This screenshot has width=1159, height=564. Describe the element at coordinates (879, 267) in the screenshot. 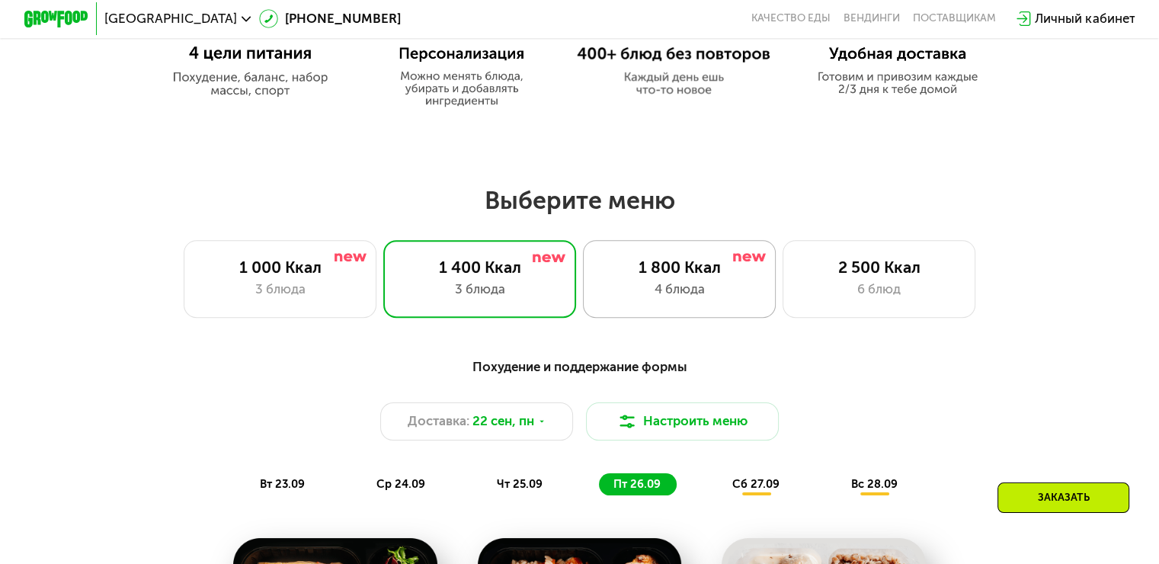

I see `div: 2 500 Ккал` at that location.